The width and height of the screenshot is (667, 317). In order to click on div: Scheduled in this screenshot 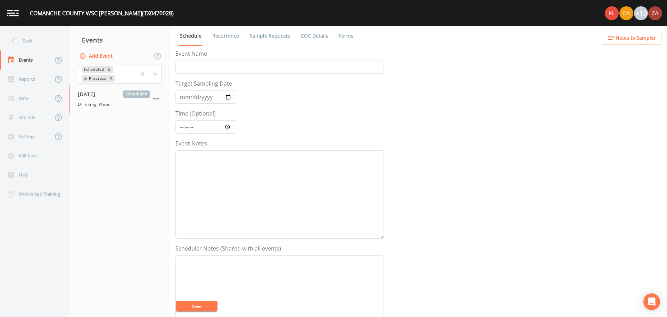, I will do `click(94, 69)`.